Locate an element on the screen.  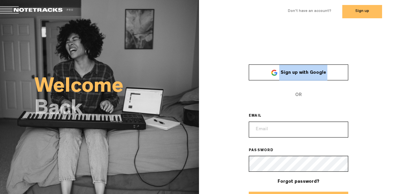
span: Sign up with Google is located at coordinates (303, 73).